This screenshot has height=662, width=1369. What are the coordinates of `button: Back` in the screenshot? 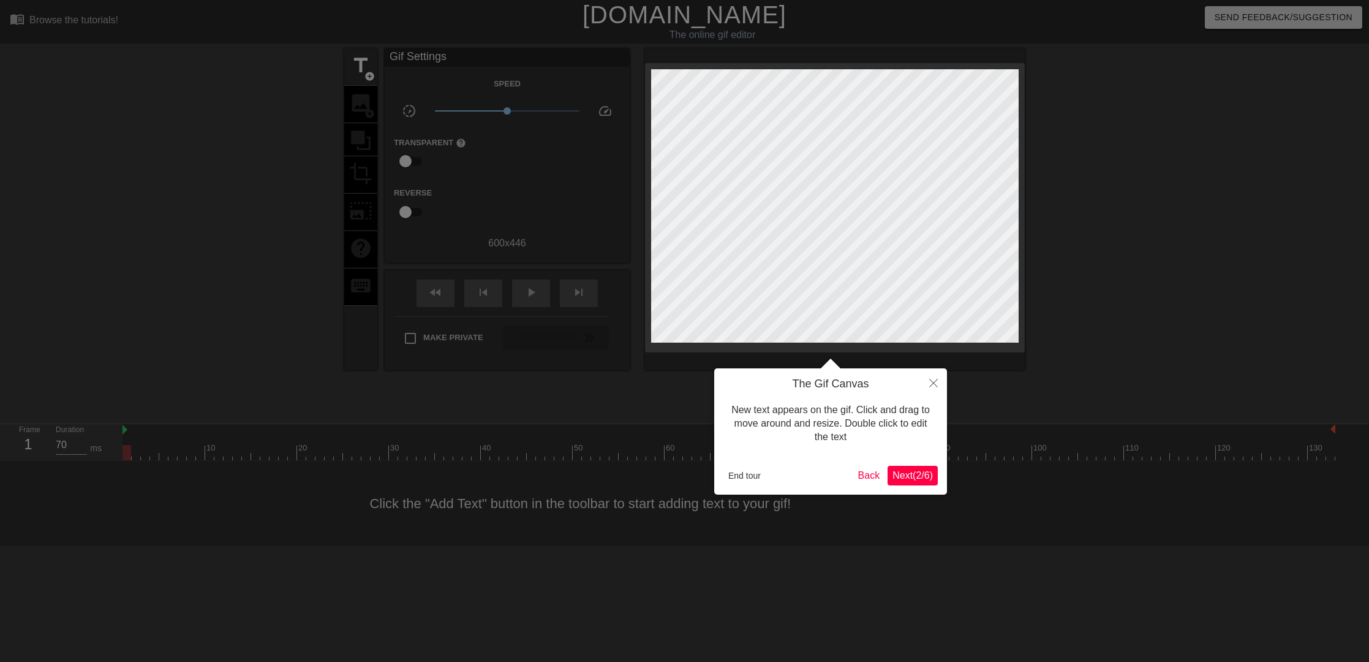 It's located at (869, 475).